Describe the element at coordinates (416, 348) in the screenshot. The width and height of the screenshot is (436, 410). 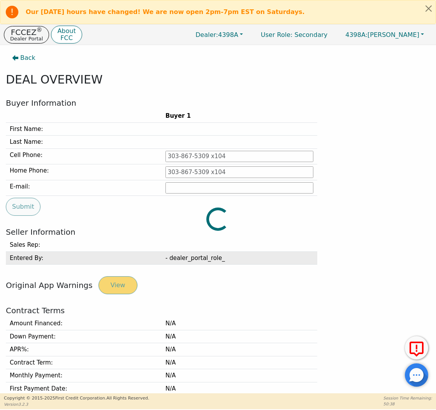
I see `button: Report Error to FCC` at that location.